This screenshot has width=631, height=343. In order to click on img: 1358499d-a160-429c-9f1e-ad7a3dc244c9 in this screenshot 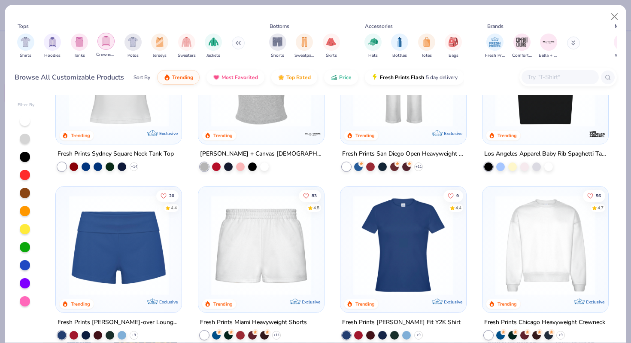, I will do `click(545, 245)`.